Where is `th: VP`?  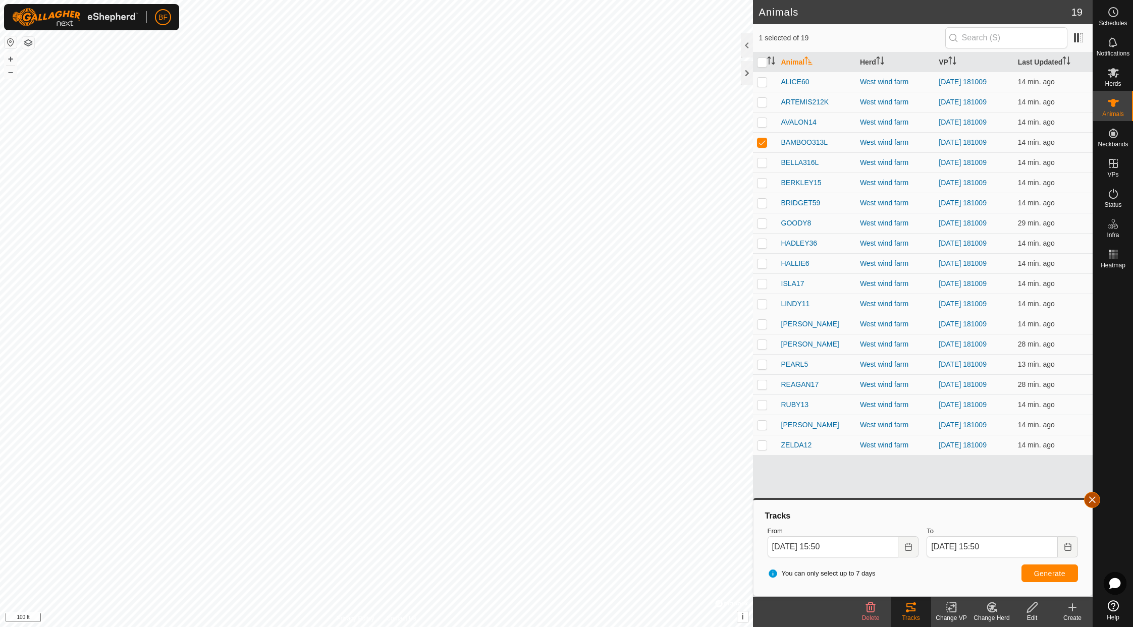 th: VP is located at coordinates (974, 62).